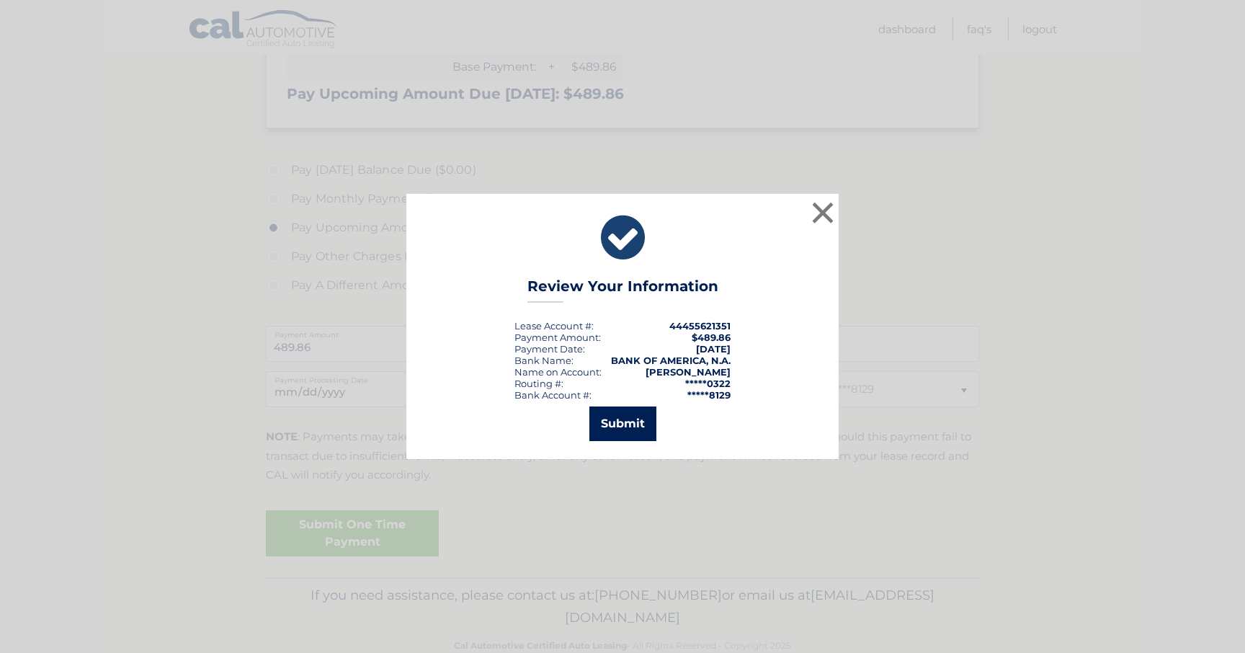  I want to click on button: Submit, so click(622, 424).